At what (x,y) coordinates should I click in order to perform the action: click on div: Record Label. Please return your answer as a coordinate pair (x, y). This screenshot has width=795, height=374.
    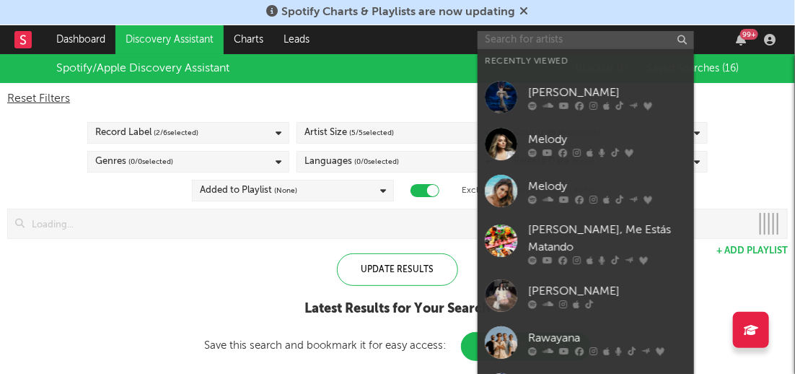
    Looking at the image, I should click on (146, 133).